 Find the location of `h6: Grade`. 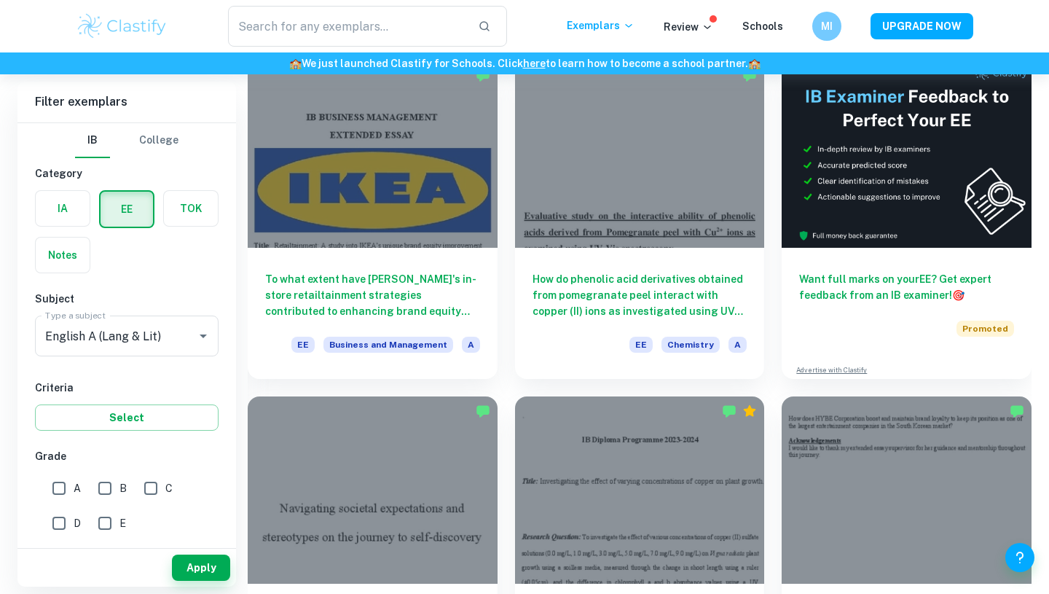

h6: Grade is located at coordinates (127, 456).